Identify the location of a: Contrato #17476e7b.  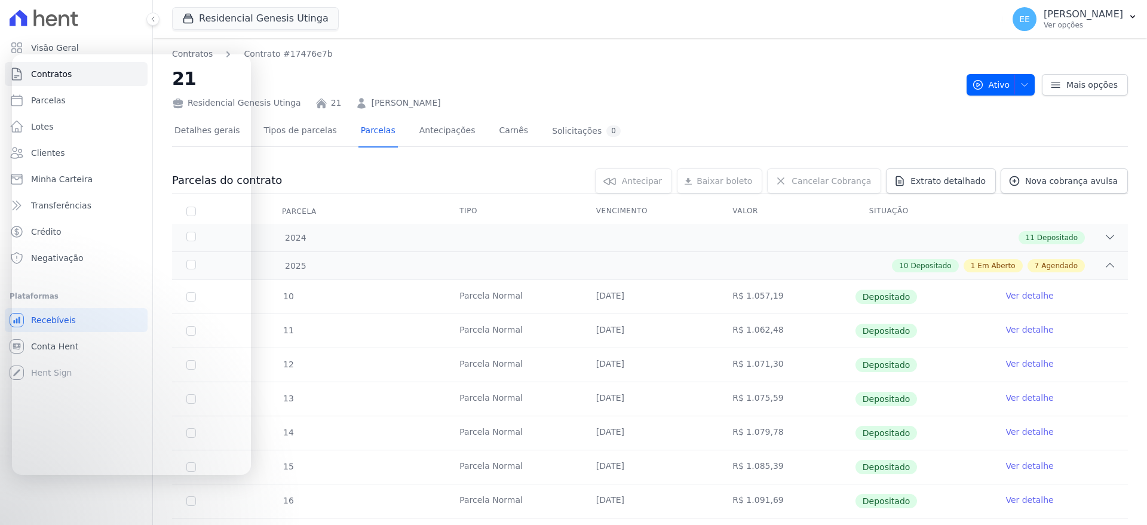
(288, 54).